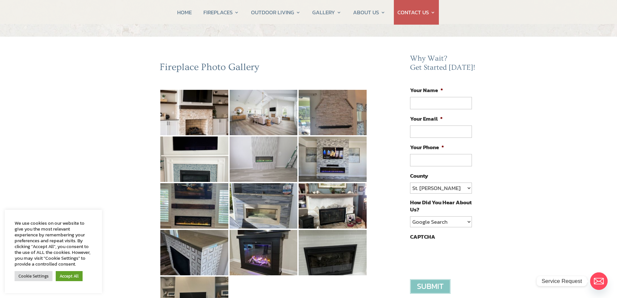  What do you see at coordinates (430, 286) in the screenshot?
I see `input: Submit` at bounding box center [430, 286].